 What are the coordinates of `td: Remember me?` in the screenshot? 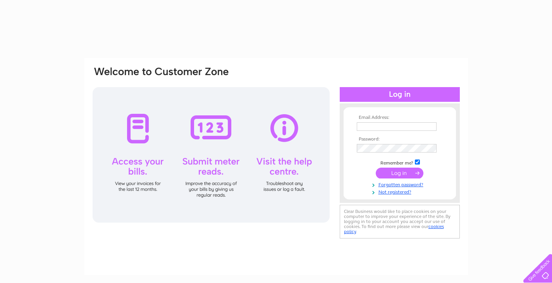 It's located at (400, 162).